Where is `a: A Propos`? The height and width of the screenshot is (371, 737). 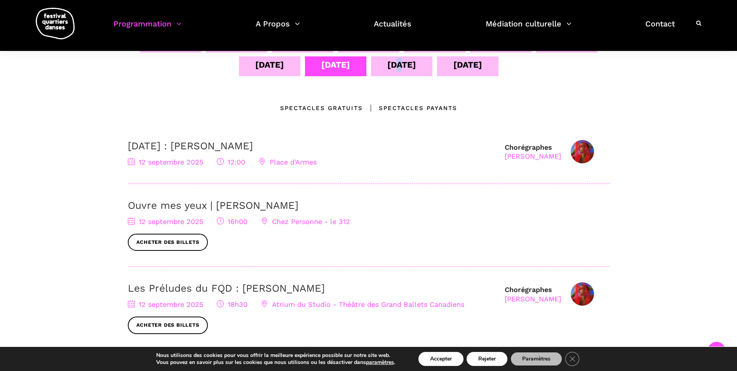
a: A Propos is located at coordinates (278, 28).